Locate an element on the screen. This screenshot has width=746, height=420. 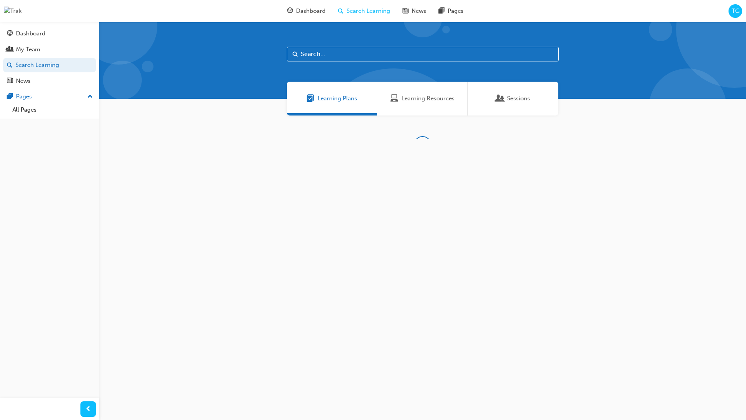
span: Pages is located at coordinates (455, 11).